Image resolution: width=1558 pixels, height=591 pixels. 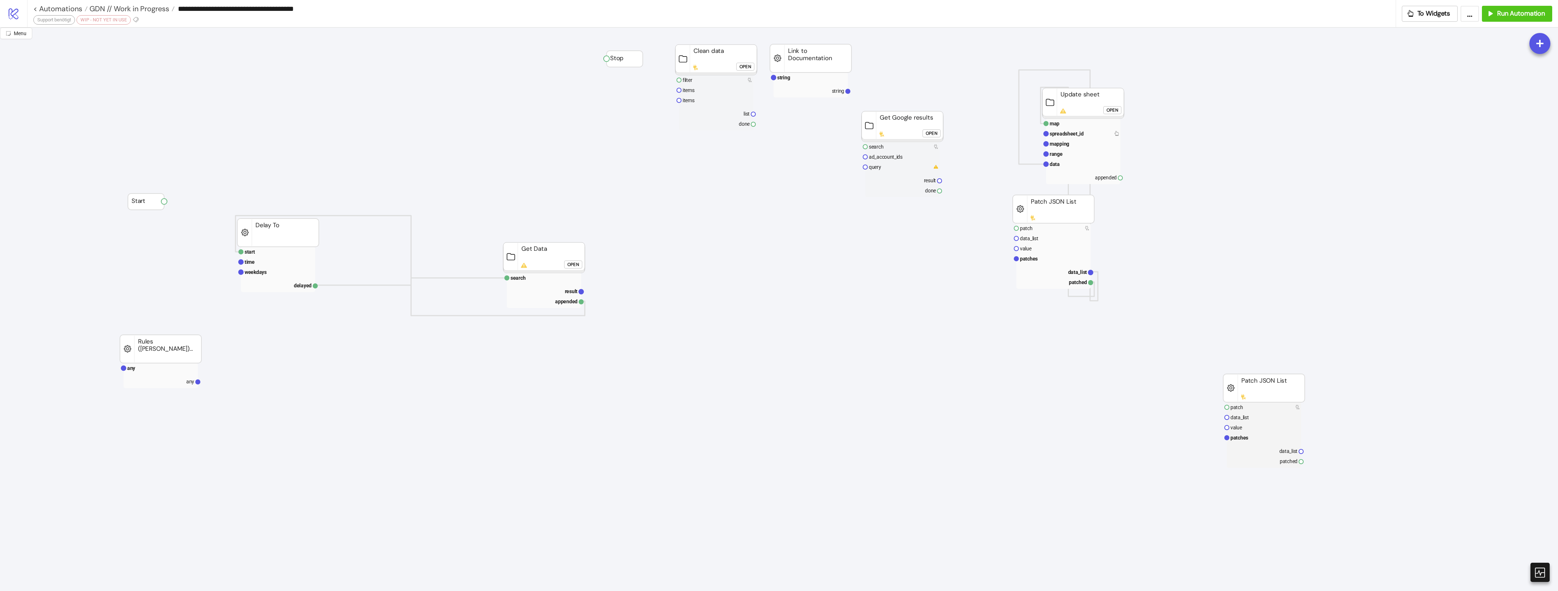 What do you see at coordinates (1055, 124) in the screenshot?
I see `text: map` at bounding box center [1055, 124].